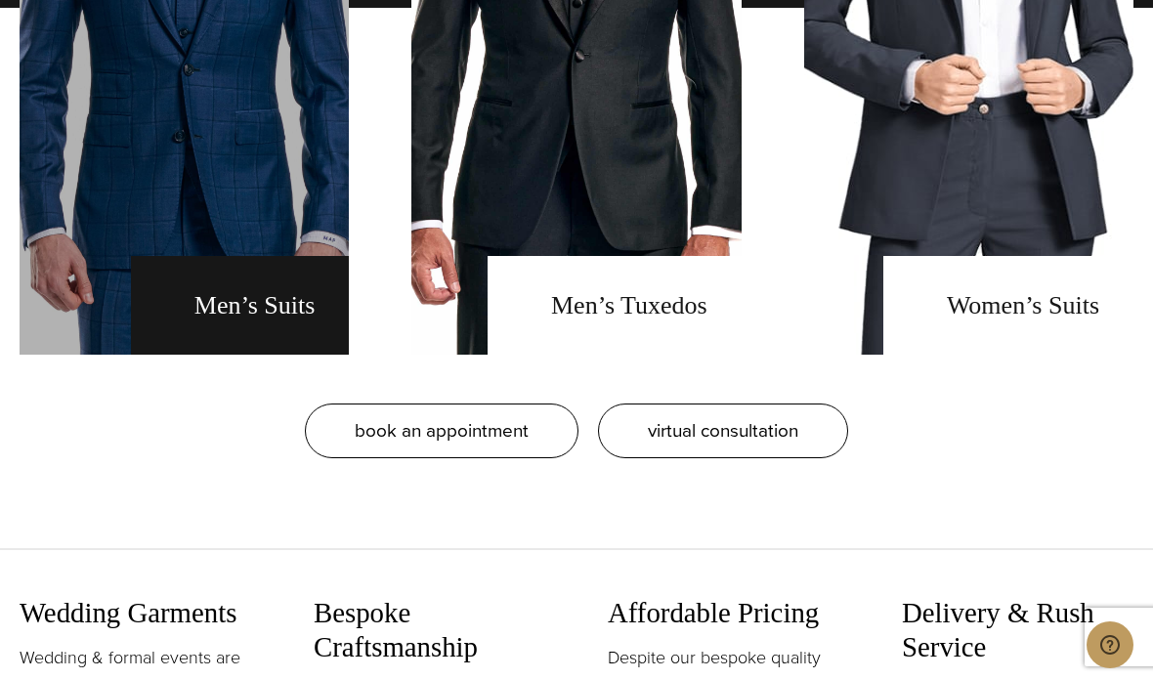 This screenshot has height=680, width=1153. Describe the element at coordinates (429, 629) in the screenshot. I see `h3: Bespoke Craftsmanship` at that location.